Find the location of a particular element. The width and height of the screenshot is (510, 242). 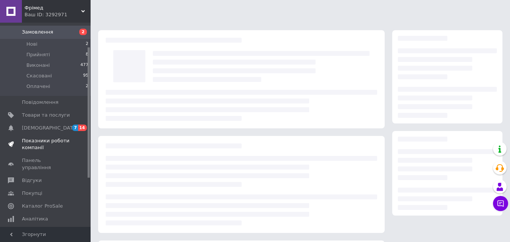

span: Товари та послуги is located at coordinates (46, 115).